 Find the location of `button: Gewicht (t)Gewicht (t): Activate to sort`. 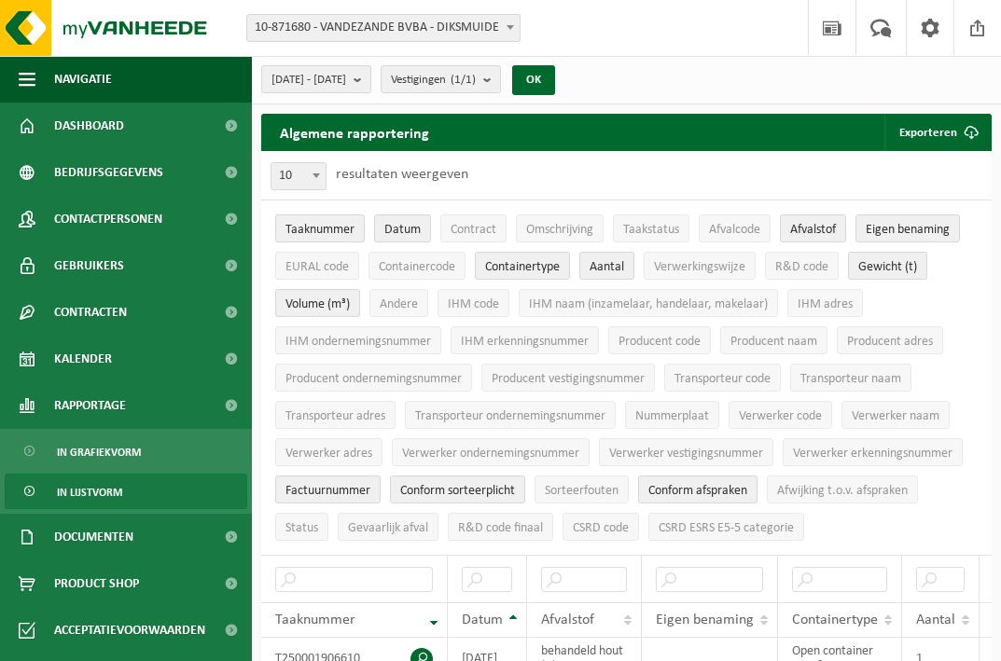

button: Gewicht (t)Gewicht (t): Activate to sort is located at coordinates (887, 266).